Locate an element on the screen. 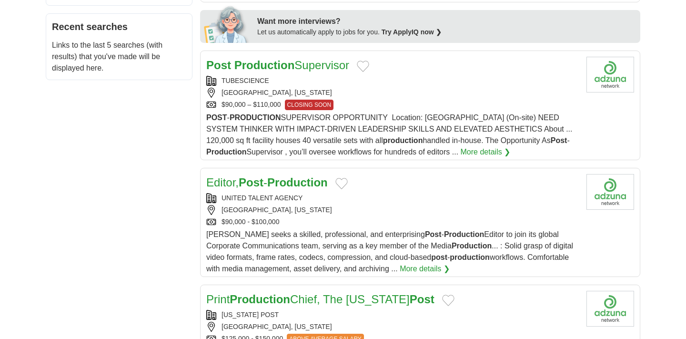 This screenshot has width=686, height=339. a: Post ProductionSupervisor is located at coordinates (278, 65).